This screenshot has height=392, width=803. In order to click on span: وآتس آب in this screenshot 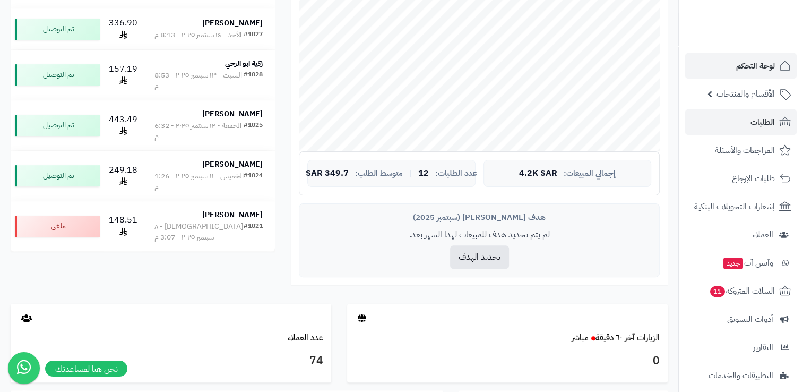, I will do `click(747, 263)`.